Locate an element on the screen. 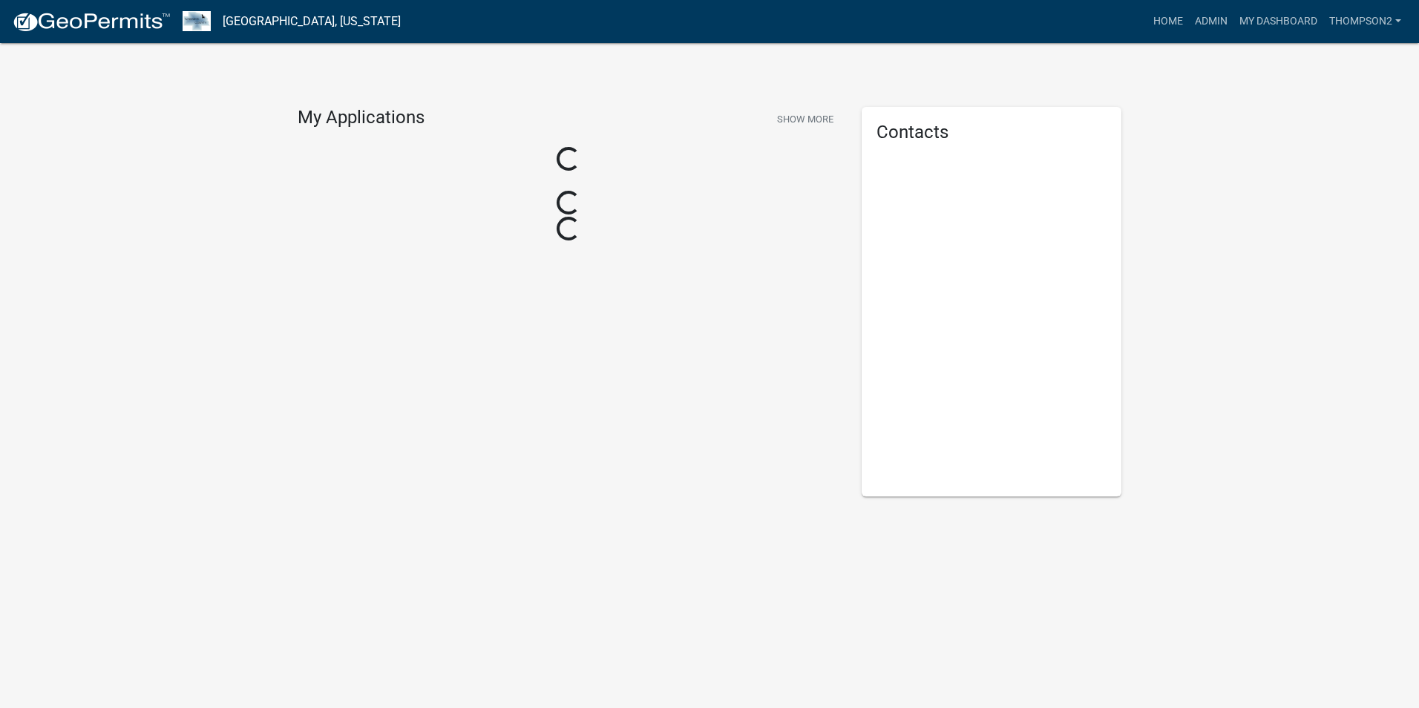 The width and height of the screenshot is (1419, 708). img: Wabasha County, Minnesota is located at coordinates (197, 21).